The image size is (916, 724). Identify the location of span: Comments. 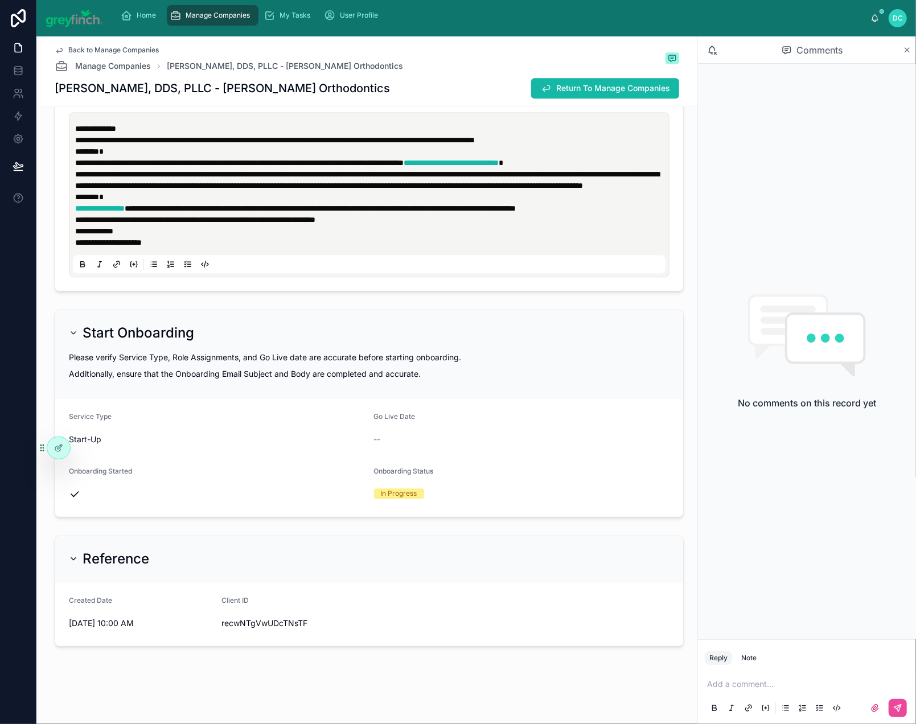
(819, 50).